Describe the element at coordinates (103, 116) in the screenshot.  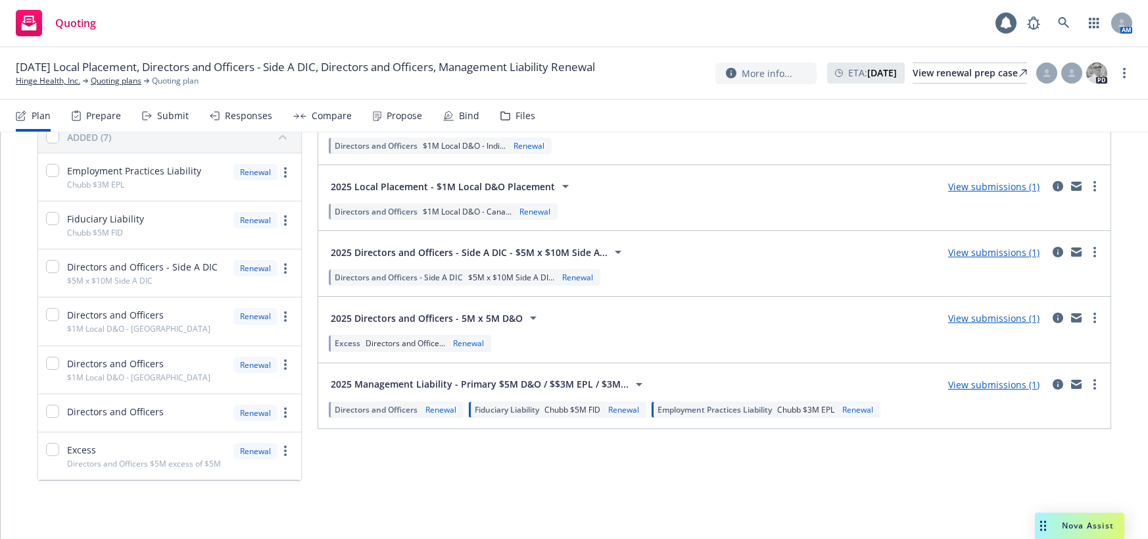
I see `div: Prepare` at that location.